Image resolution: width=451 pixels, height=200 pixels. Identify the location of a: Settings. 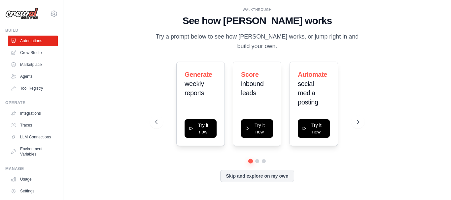
(33, 191).